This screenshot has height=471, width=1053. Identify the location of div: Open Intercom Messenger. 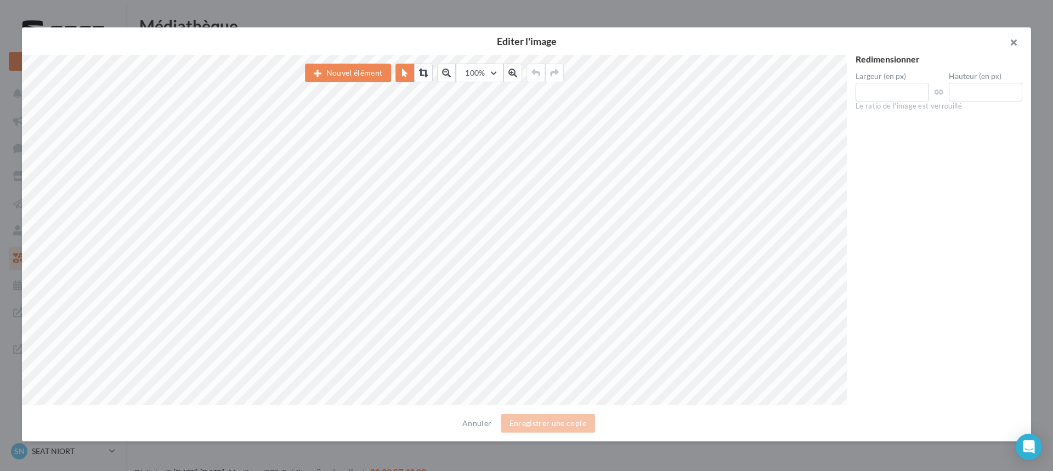
(1029, 447).